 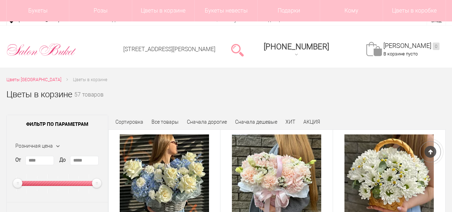 I want to click on a: Сначала дорогие, so click(x=207, y=122).